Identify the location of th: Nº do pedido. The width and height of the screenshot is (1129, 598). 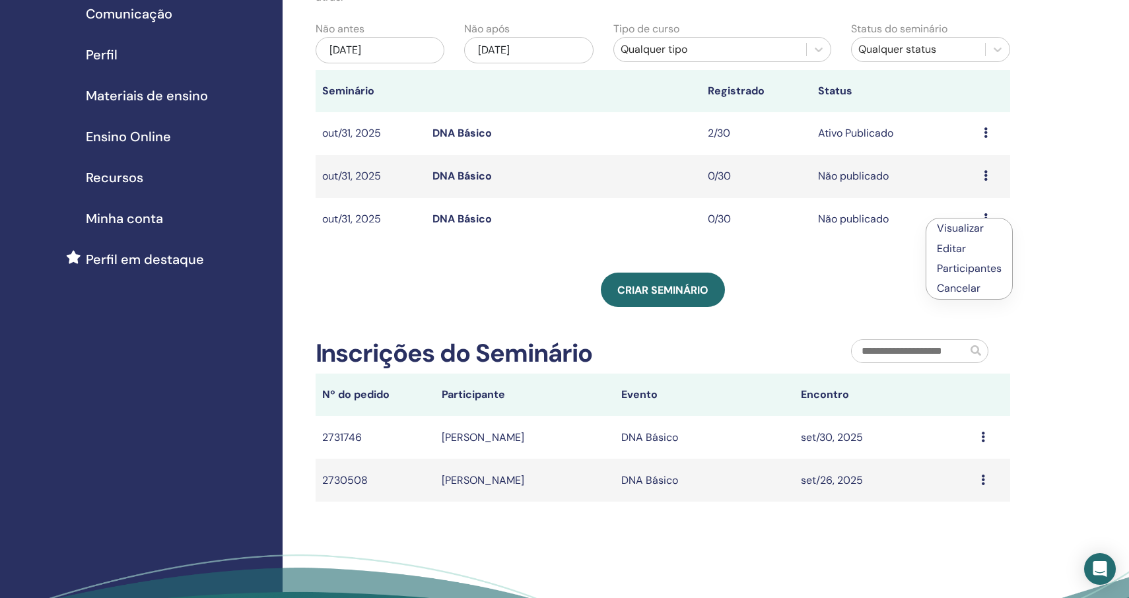
(375, 395).